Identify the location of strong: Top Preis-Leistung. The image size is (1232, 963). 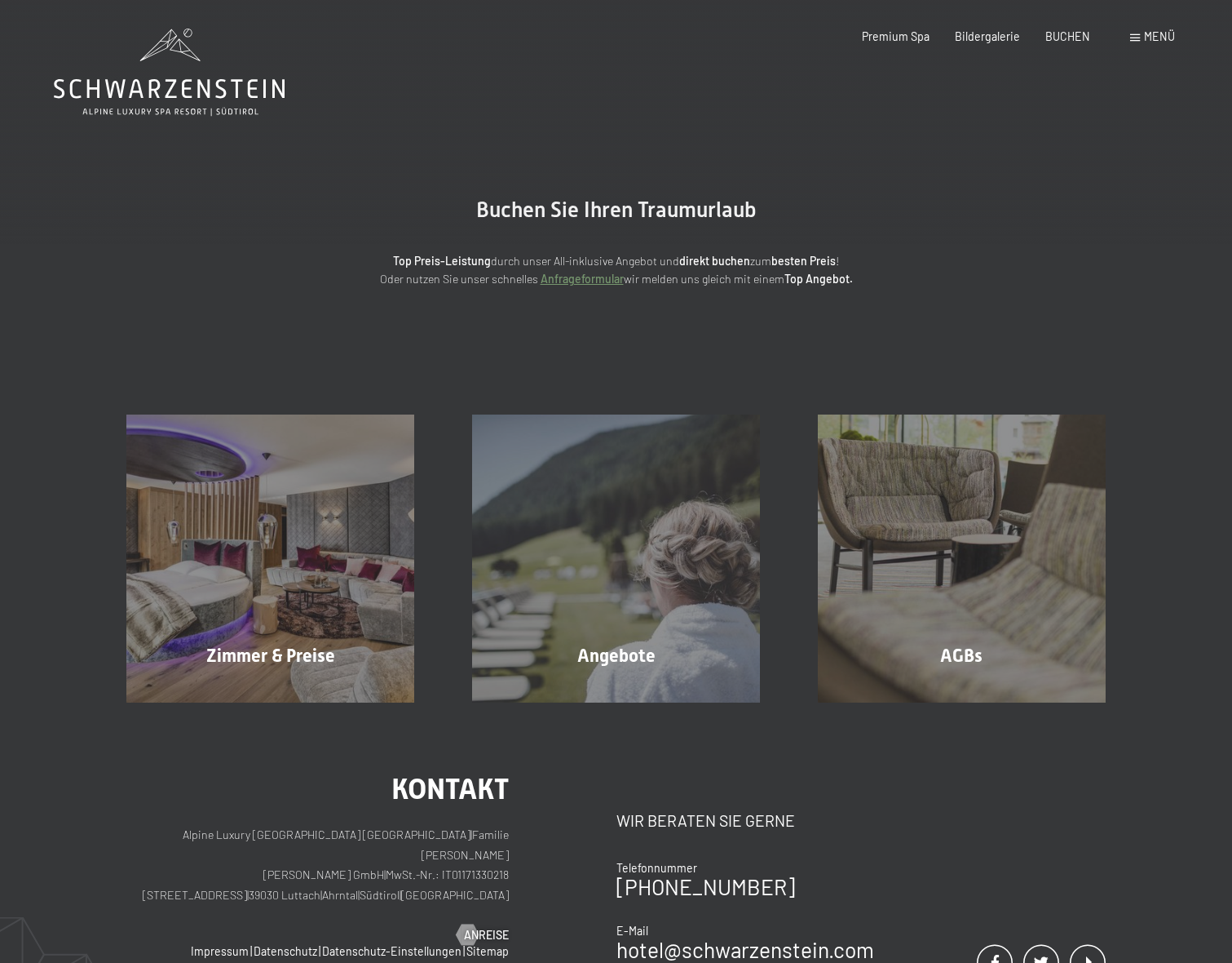
(442, 260).